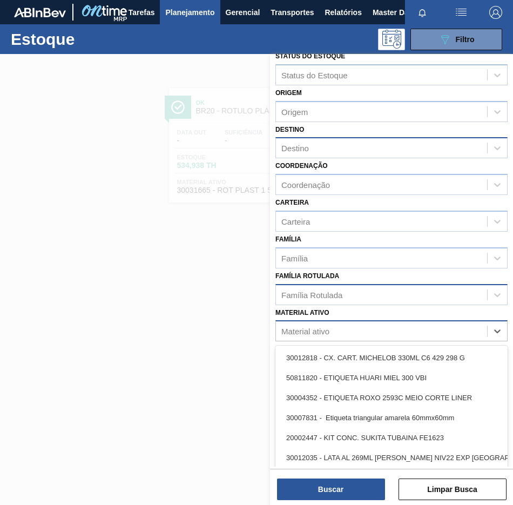  Describe the element at coordinates (141, 12) in the screenshot. I see `span: Tarefas` at that location.